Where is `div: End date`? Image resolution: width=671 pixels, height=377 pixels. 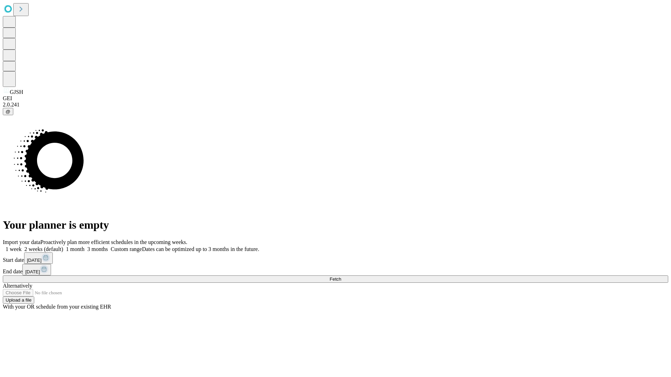
div: End date is located at coordinates (336, 270).